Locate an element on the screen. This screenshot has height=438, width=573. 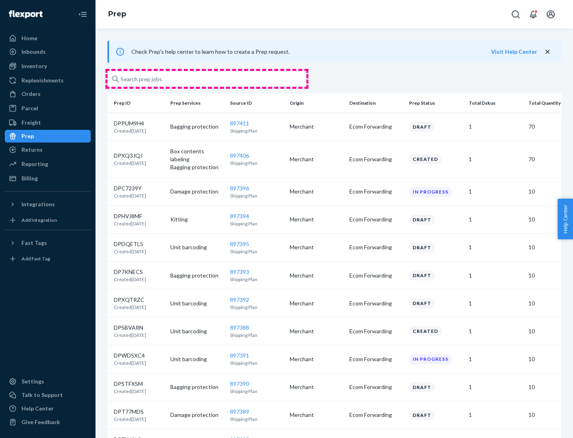
a: 897396 is located at coordinates (240, 188).